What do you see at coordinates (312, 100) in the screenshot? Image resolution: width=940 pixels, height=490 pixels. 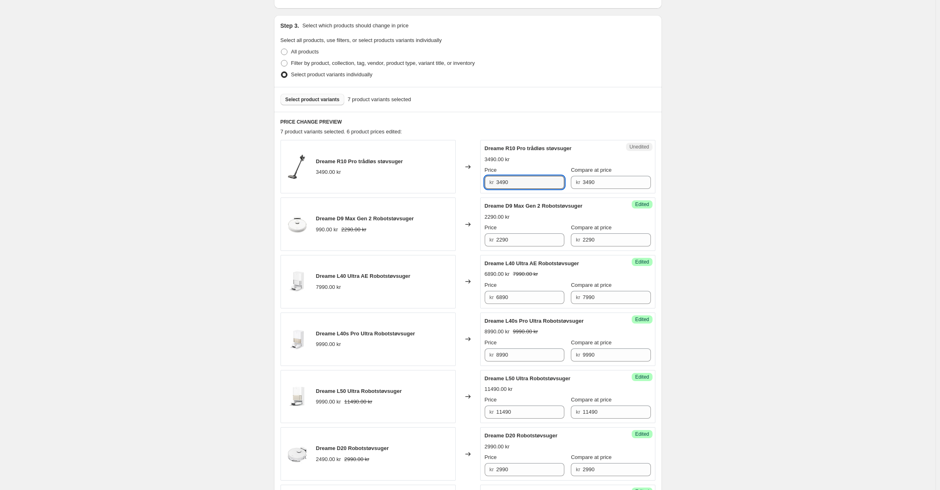 I see `span: Select product variants` at bounding box center [312, 100].